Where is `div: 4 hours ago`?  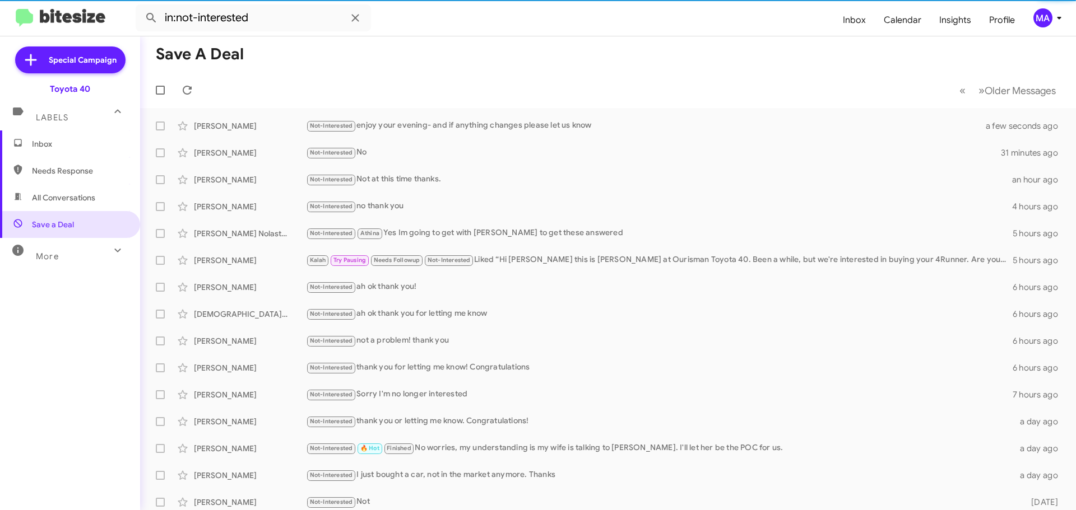
div: 4 hours ago is located at coordinates (1039, 207).